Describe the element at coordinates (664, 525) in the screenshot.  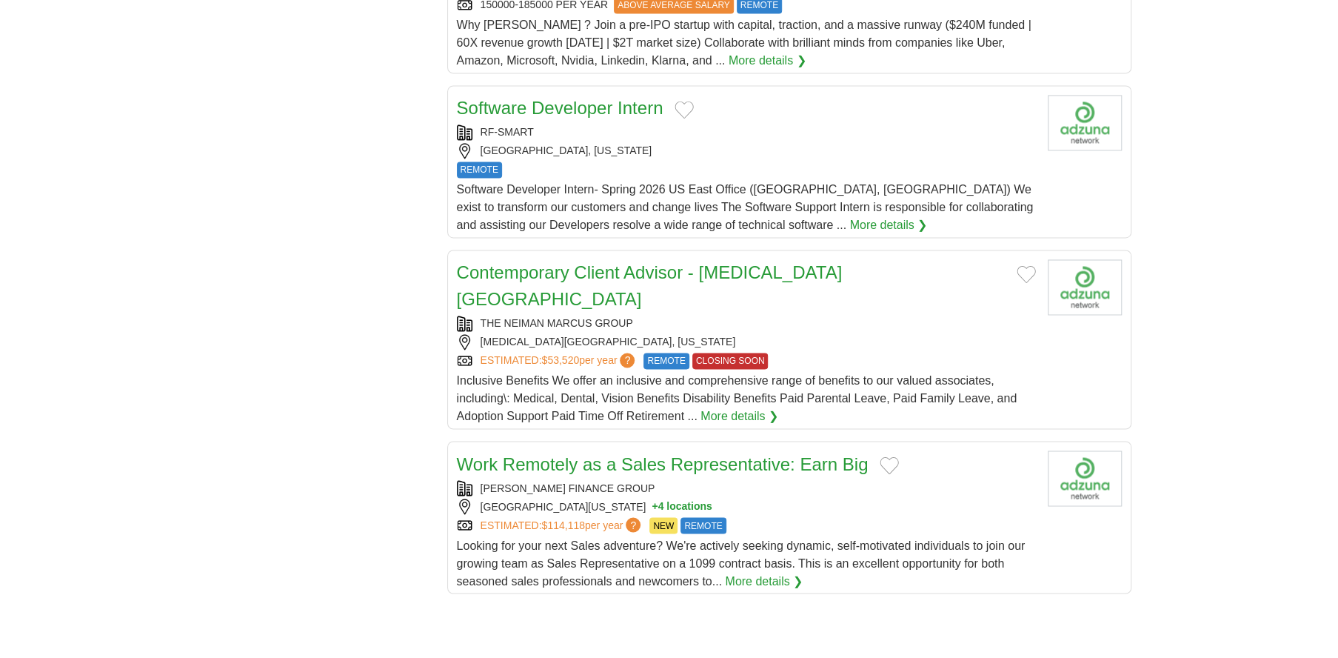
I see `span: NEW` at that location.